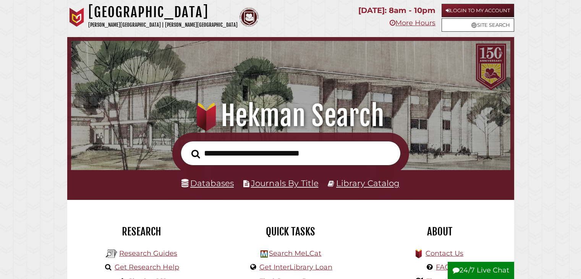 Image resolution: width=581 pixels, height=279 pixels. What do you see at coordinates (142, 232) in the screenshot?
I see `h2: Research` at bounding box center [142, 232].